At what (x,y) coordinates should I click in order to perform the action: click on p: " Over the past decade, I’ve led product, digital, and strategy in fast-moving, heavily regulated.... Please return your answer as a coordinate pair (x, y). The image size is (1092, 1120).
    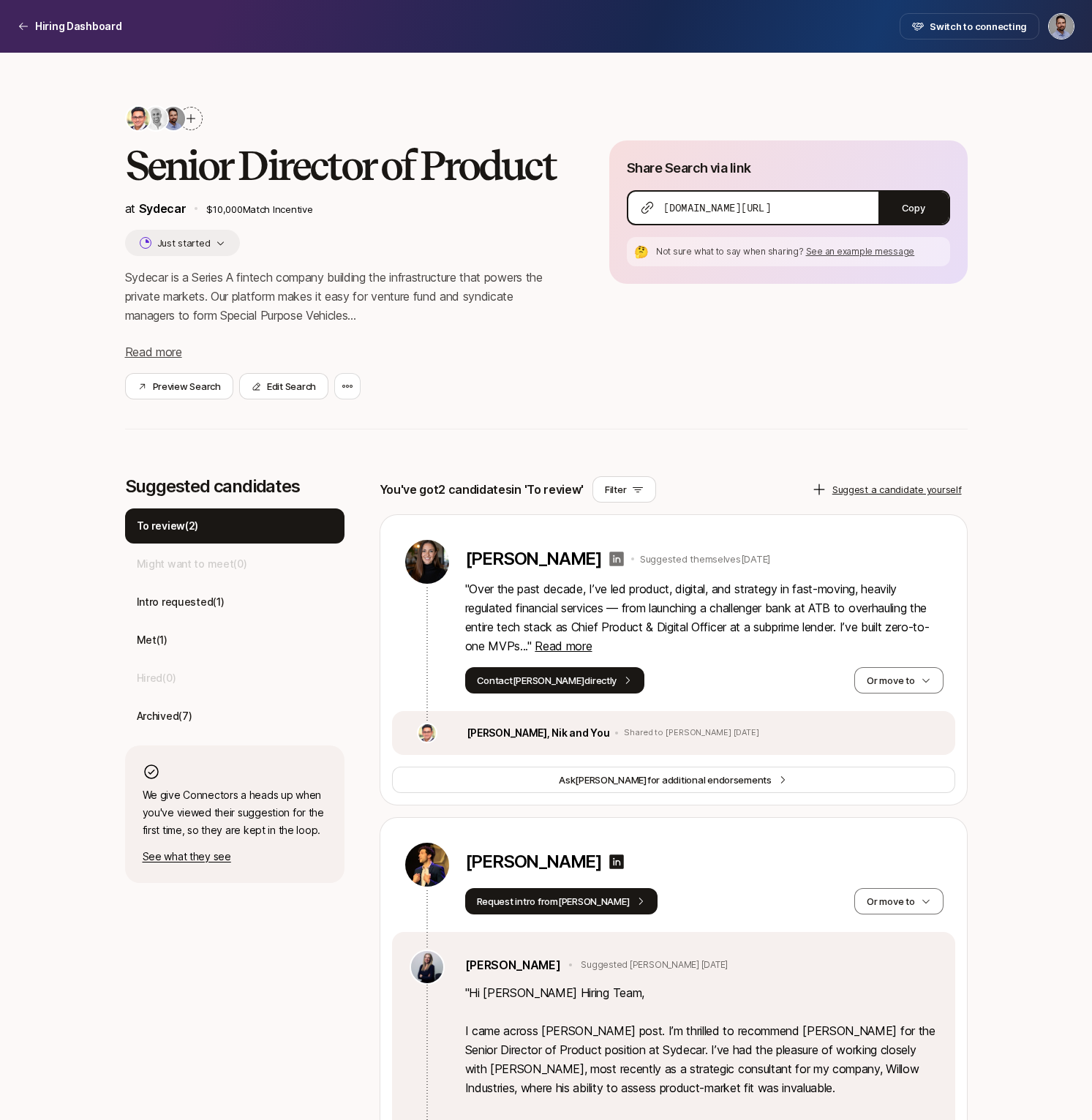
    Looking at the image, I should click on (705, 617).